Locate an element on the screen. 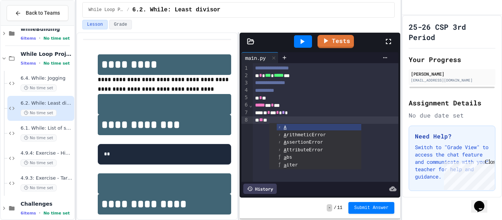  span: 4.9.4: Exercise - Higher or Lower I is located at coordinates (47, 153).